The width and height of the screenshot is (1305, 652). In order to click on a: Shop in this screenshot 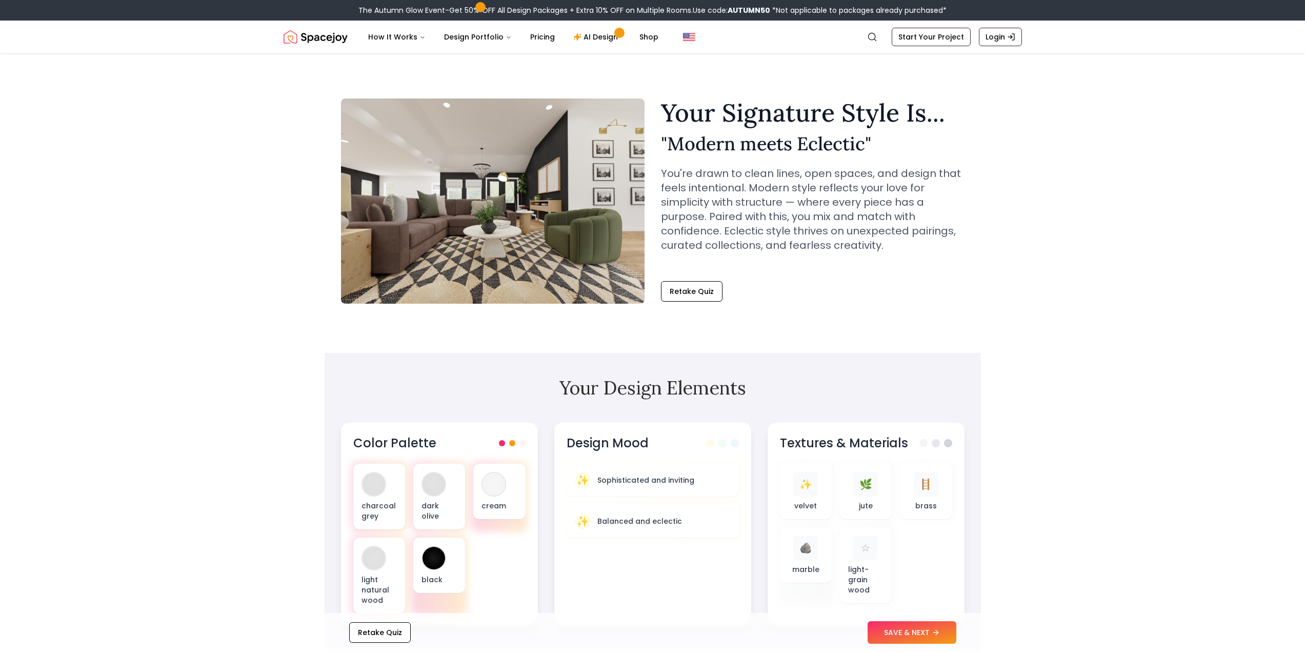, I will do `click(648, 37)`.